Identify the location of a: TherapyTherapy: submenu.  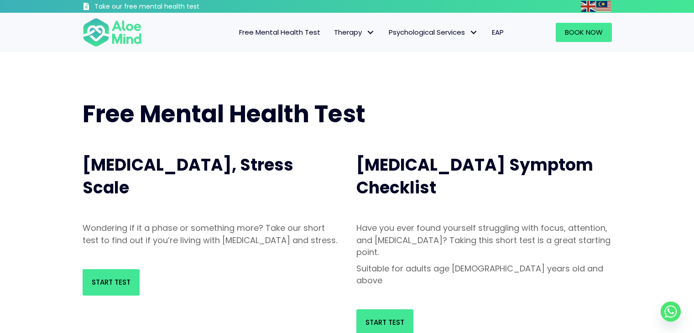
(355, 32).